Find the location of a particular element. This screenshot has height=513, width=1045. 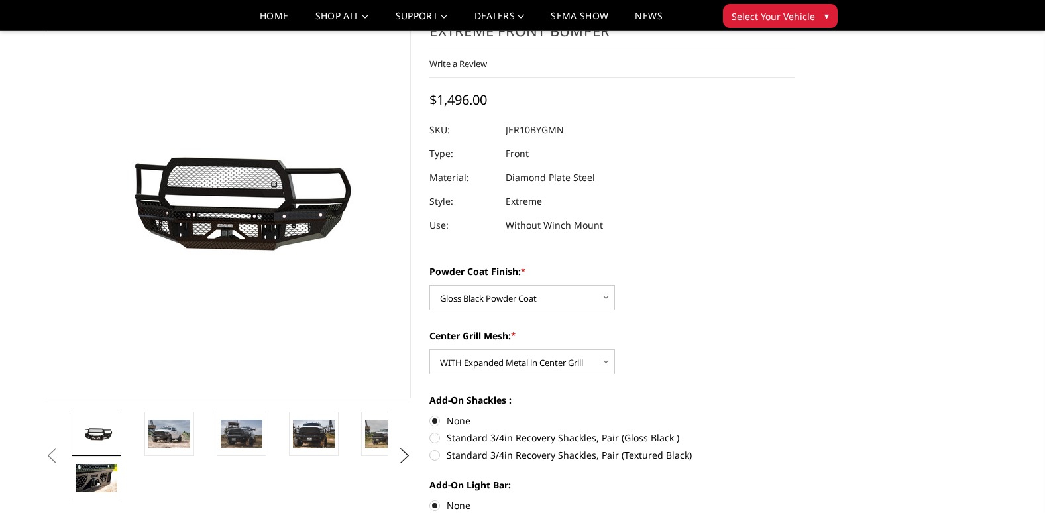

dd: Front is located at coordinates (517, 154).